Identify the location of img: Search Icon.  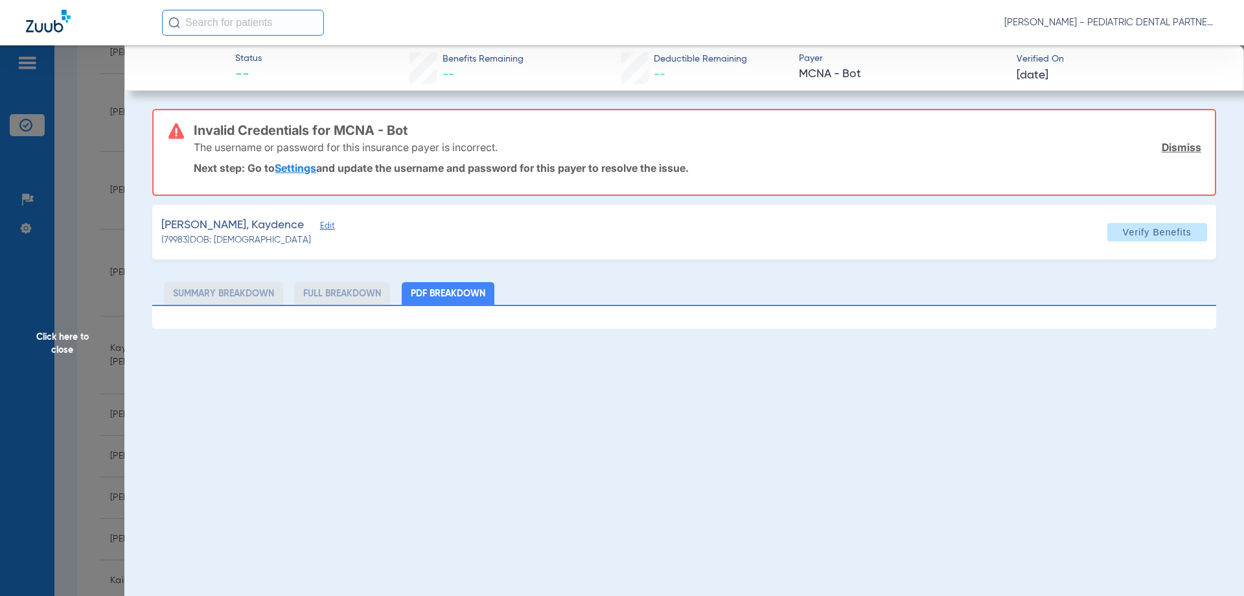
(174, 23).